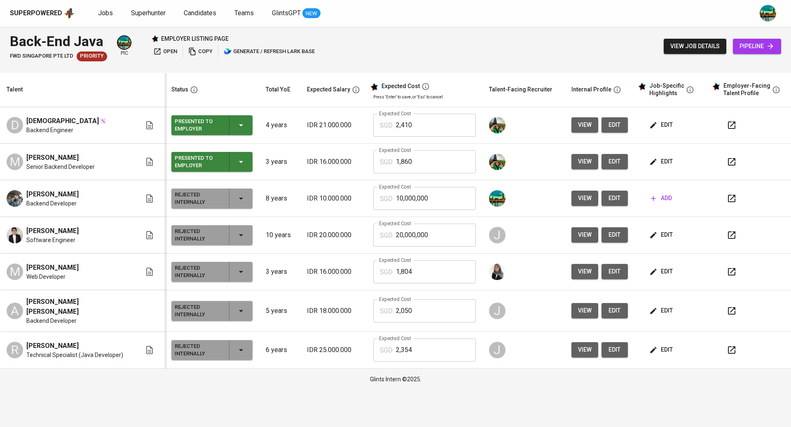  I want to click on img: eva@glints.com, so click(497, 162).